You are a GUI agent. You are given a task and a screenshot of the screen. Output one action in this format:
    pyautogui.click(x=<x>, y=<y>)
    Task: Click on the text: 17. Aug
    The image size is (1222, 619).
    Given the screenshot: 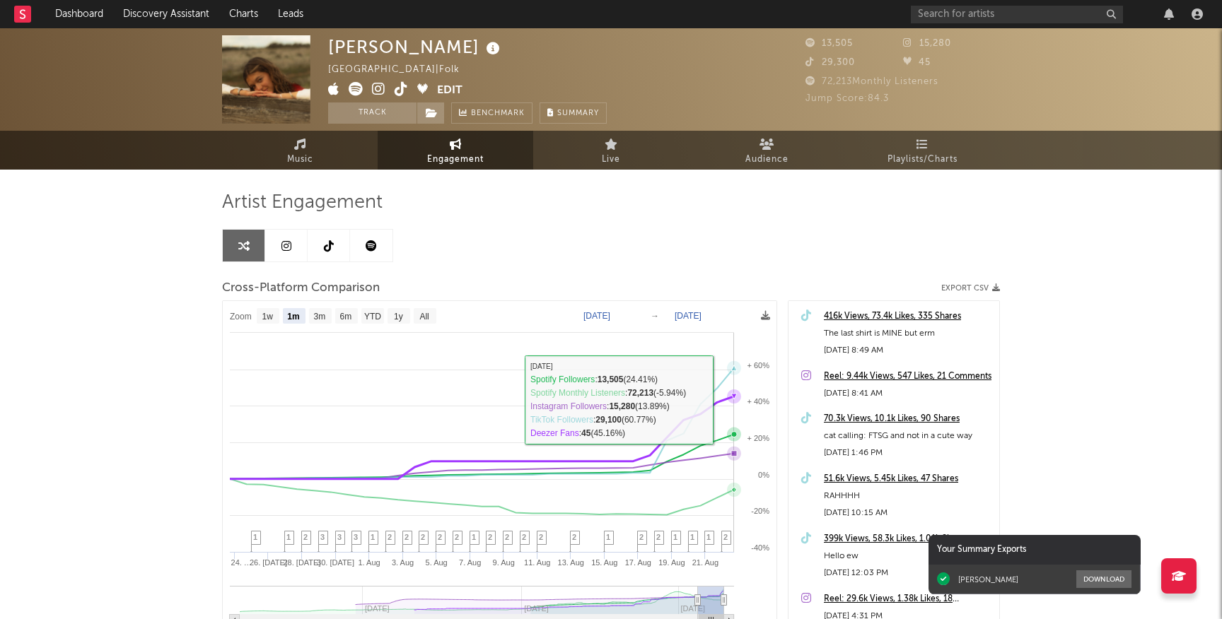 What is the action you would take?
    pyautogui.click(x=638, y=563)
    